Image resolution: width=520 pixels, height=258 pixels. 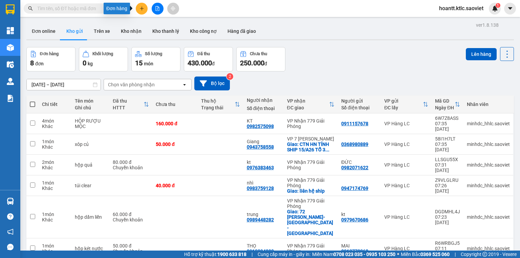 I want to click on div: 0912770360, so click(x=355, y=251).